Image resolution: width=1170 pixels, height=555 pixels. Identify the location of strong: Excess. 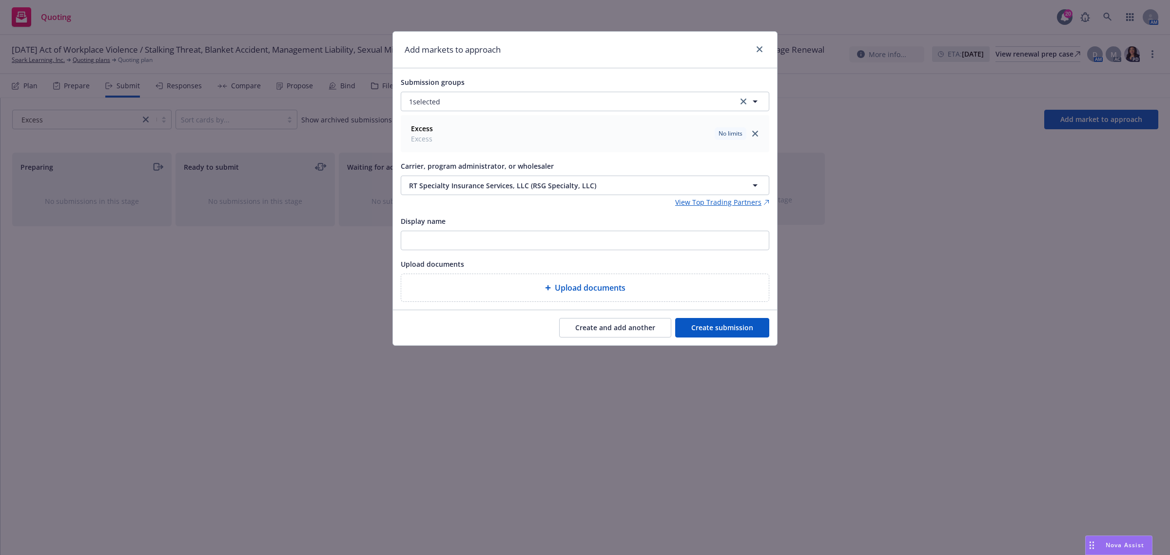
(422, 128).